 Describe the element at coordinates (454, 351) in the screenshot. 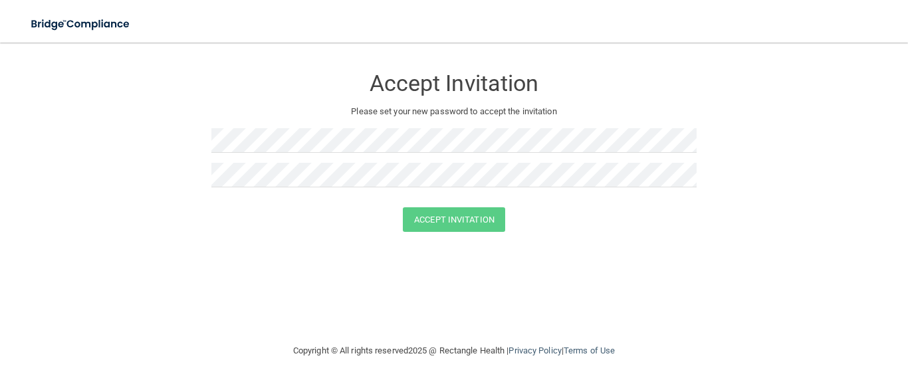

I see `div: Copyright © All rights reserved 2025 @ Rectangle Health | |` at that location.